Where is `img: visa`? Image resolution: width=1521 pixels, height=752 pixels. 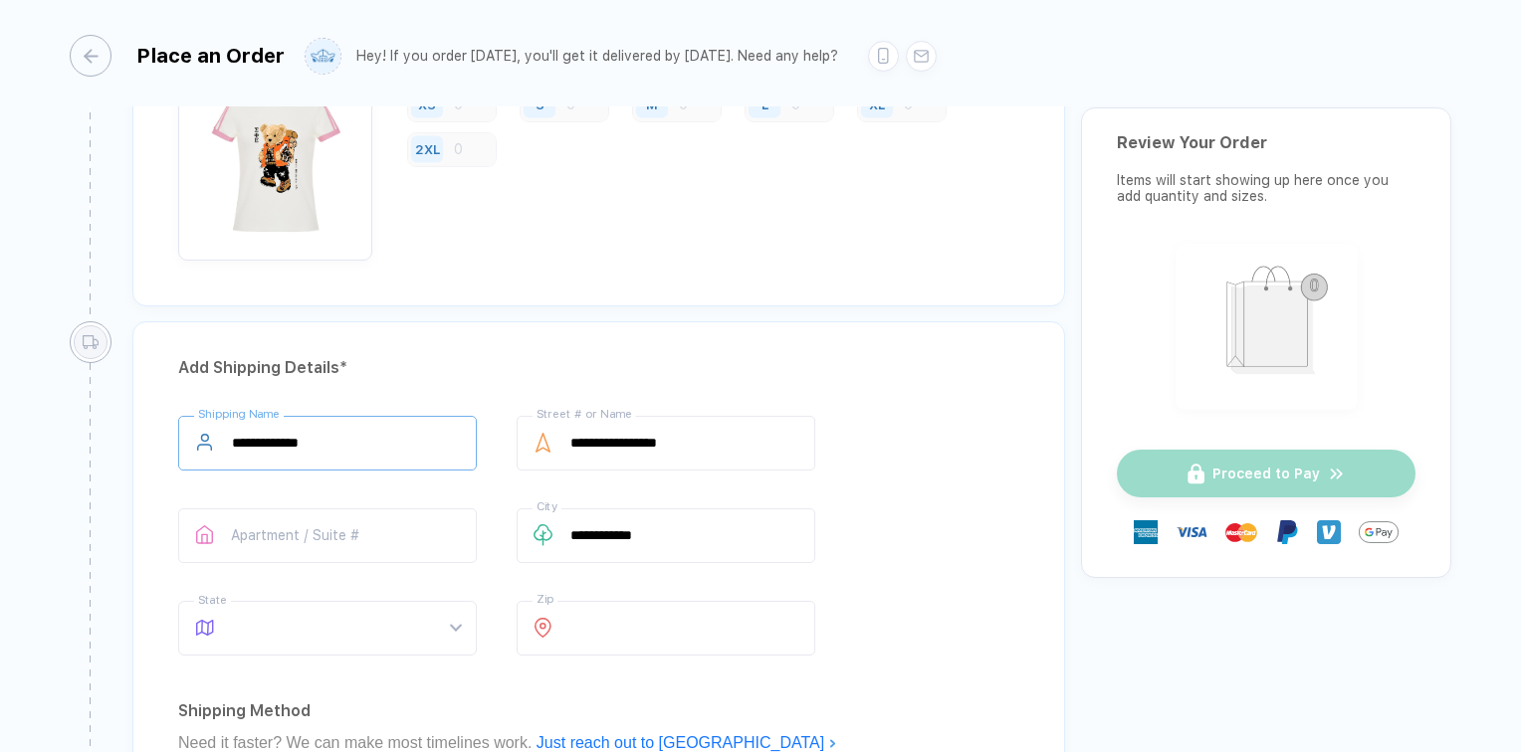 img: visa is located at coordinates (1191, 532).